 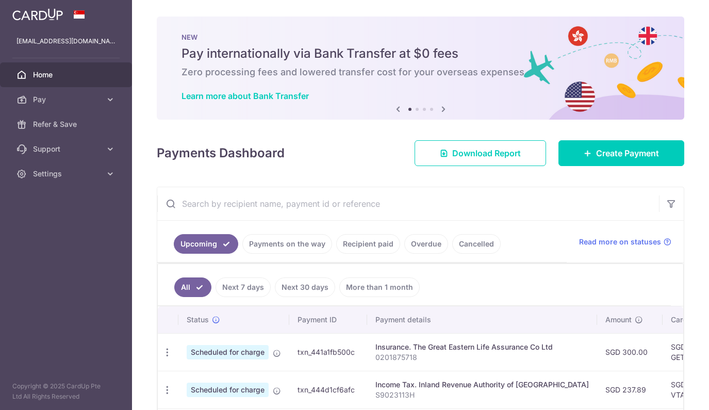 I want to click on span: Settings, so click(x=67, y=174).